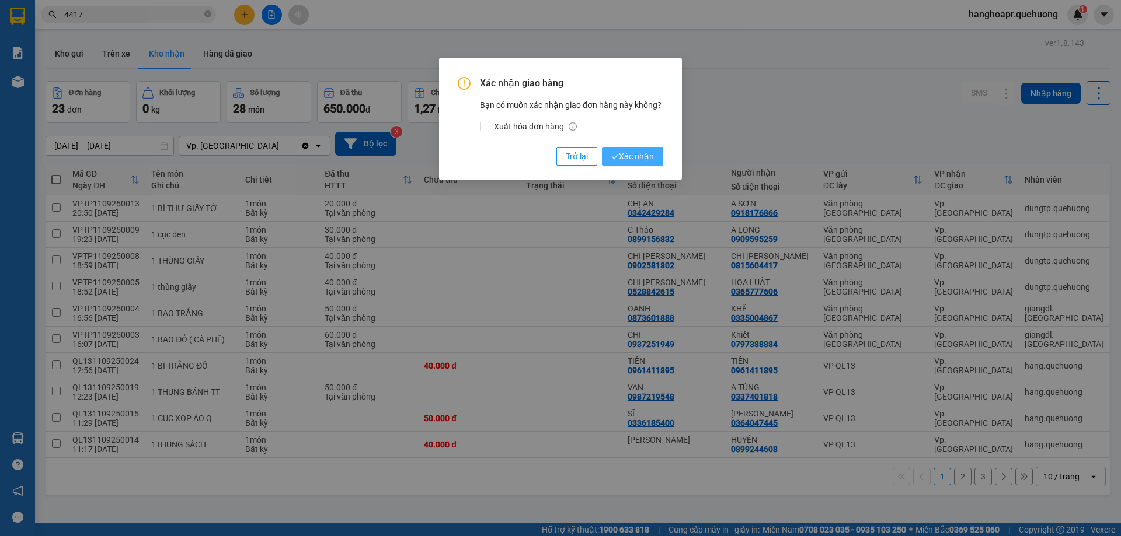  What do you see at coordinates (632, 156) in the screenshot?
I see `button: checkXác nhận` at bounding box center [632, 156].